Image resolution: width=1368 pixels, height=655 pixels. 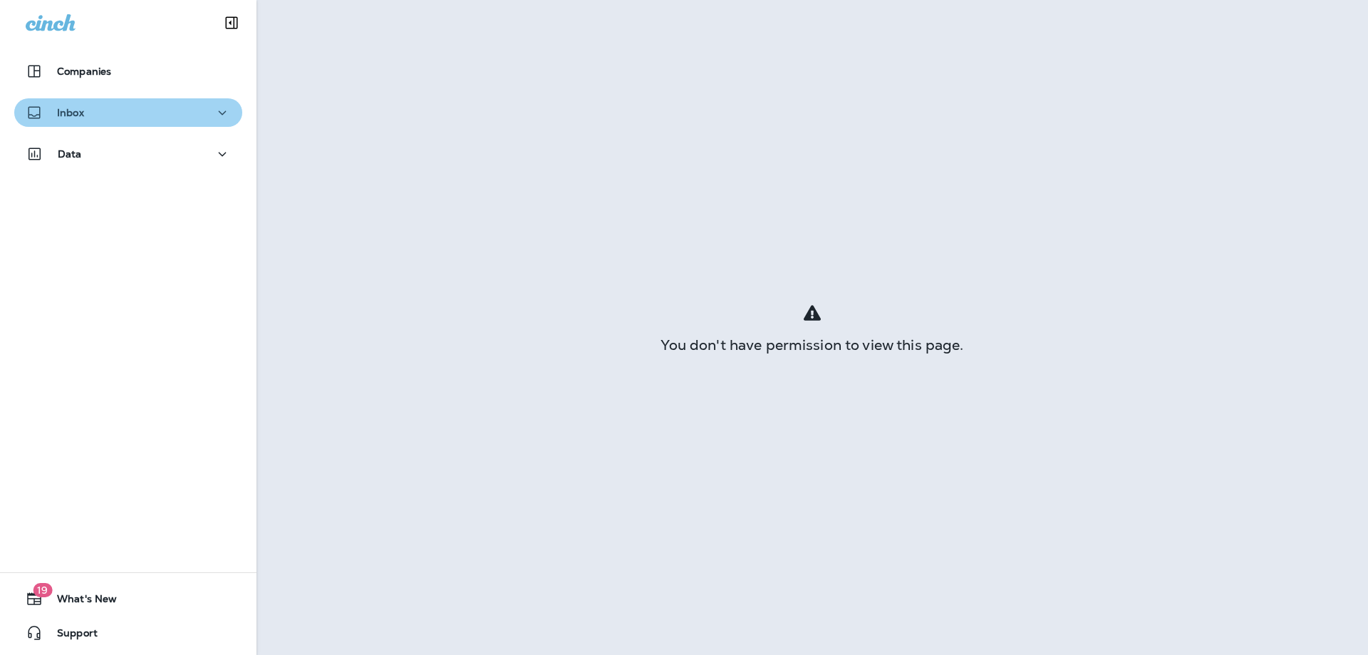 What do you see at coordinates (128, 154) in the screenshot?
I see `button: Data` at bounding box center [128, 154].